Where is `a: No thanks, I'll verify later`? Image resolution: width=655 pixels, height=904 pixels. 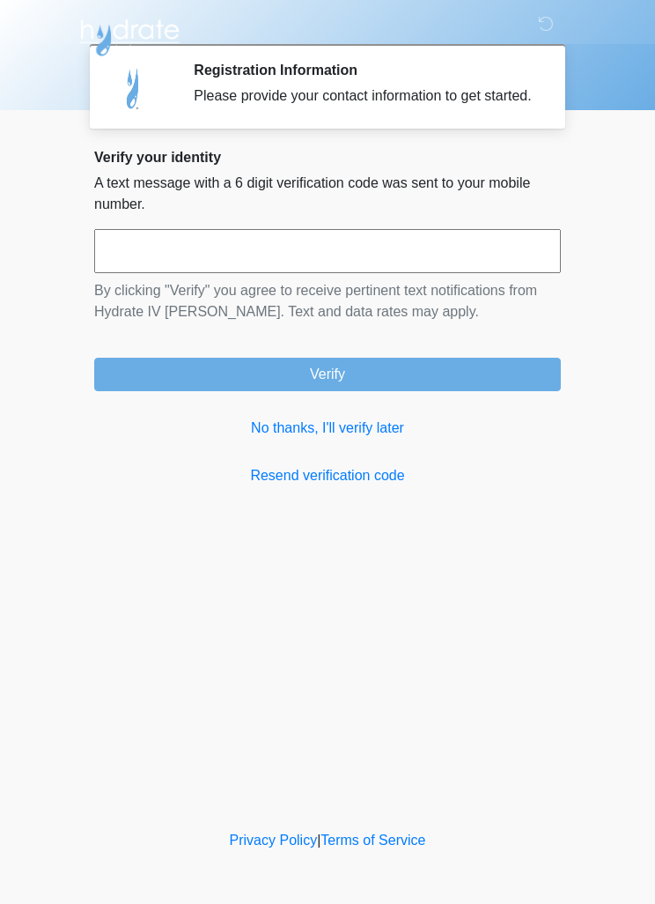
a: No thanks, I'll verify later is located at coordinates (328, 428).